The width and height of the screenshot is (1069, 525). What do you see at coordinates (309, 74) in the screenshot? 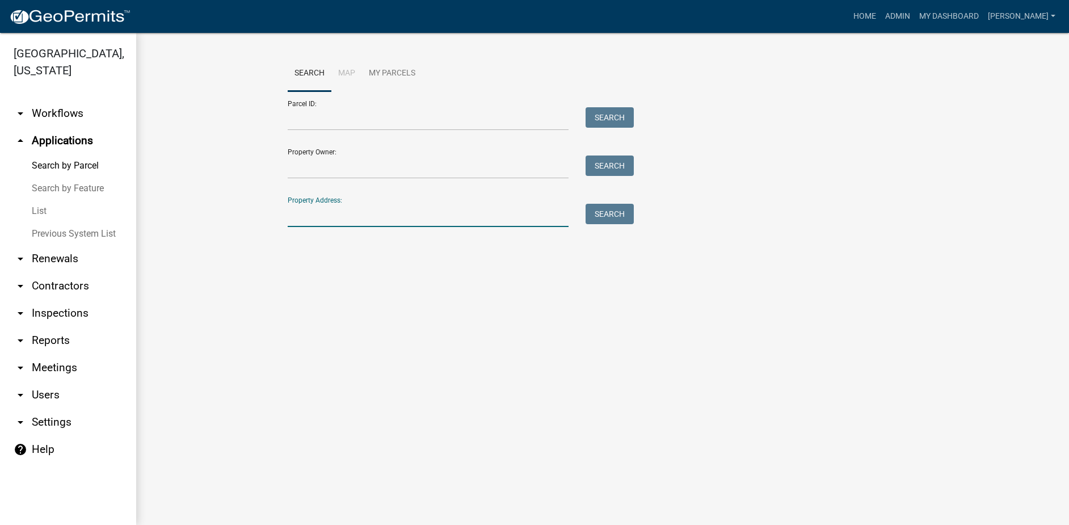
I see `a: Search` at bounding box center [309, 74].